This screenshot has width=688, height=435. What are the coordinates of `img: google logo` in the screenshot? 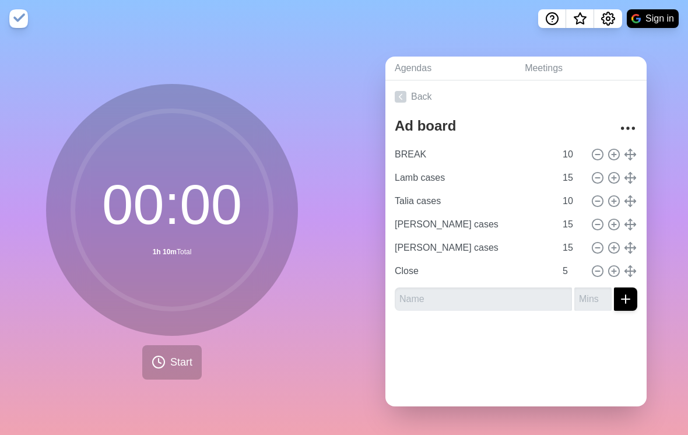 It's located at (636, 19).